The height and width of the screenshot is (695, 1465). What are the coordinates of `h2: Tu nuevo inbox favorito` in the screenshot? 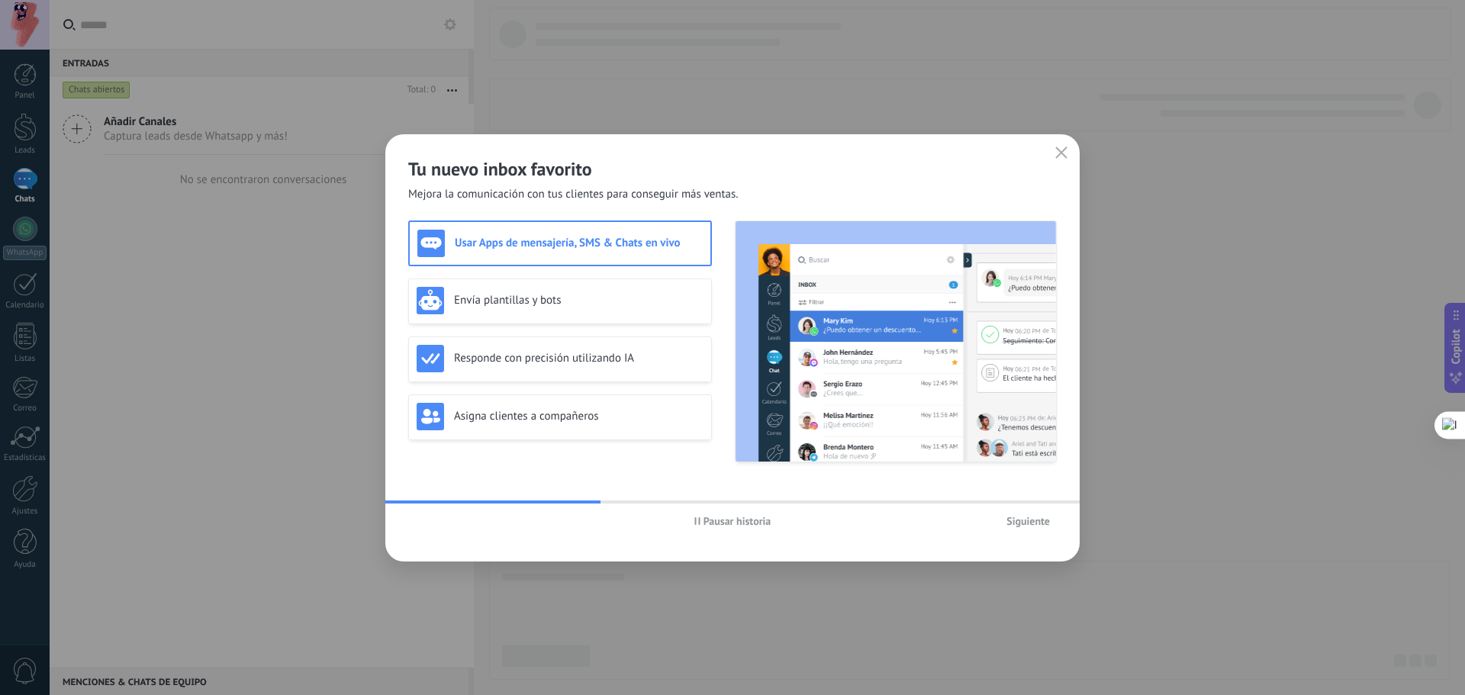 It's located at (732, 169).